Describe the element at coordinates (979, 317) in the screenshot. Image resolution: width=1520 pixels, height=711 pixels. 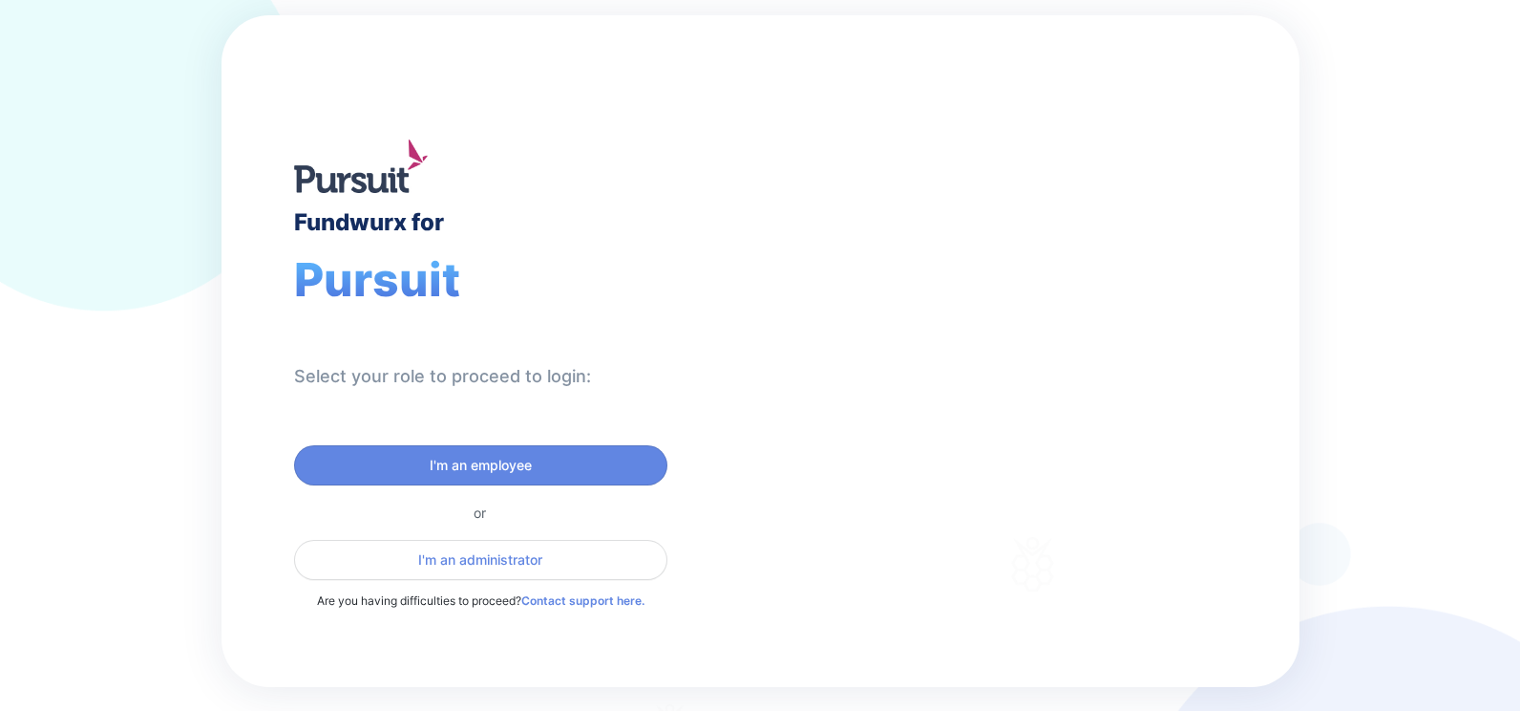
I see `div: Fundwurx` at that location.